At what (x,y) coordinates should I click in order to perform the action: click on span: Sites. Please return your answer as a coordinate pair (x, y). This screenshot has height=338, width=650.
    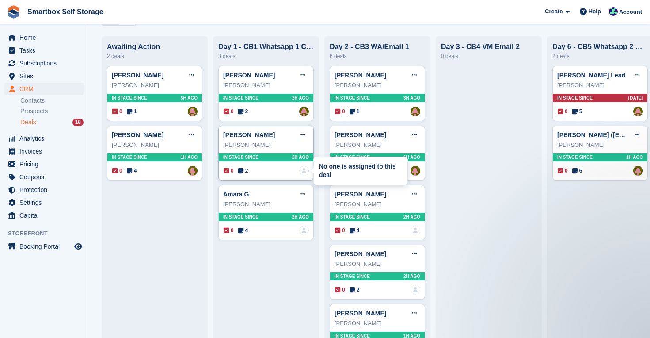
    Looking at the image, I should click on (46, 76).